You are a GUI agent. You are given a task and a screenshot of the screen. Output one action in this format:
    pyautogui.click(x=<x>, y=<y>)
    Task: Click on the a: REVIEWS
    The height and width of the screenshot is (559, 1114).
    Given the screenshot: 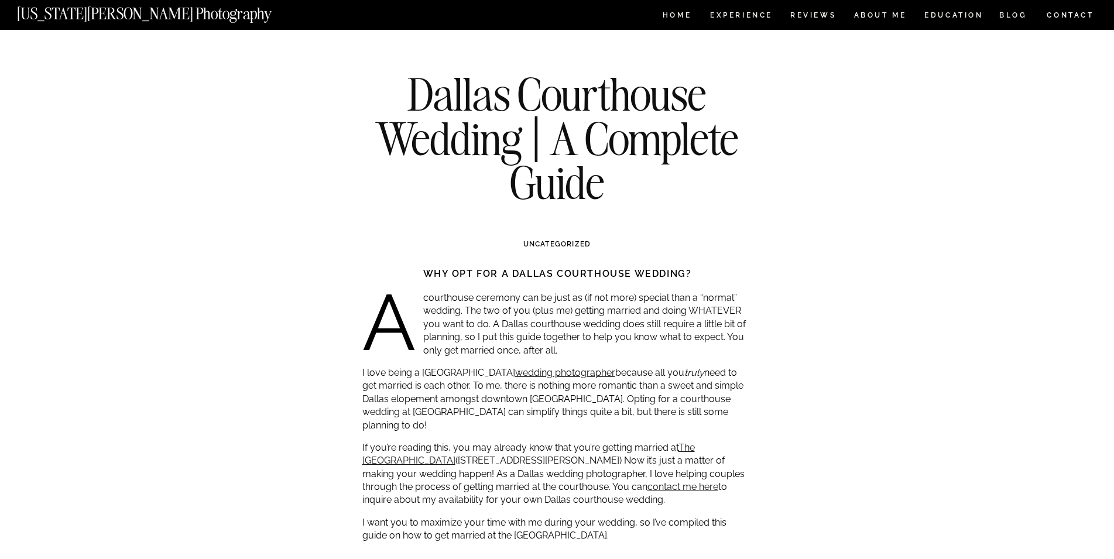 What is the action you would take?
    pyautogui.click(x=812, y=16)
    